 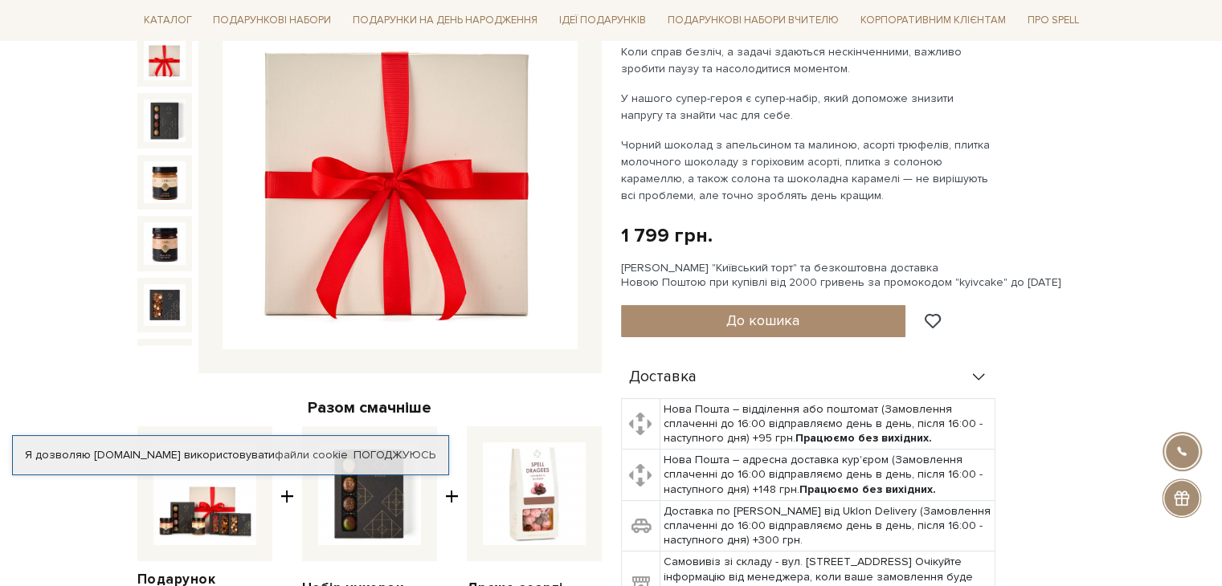 What do you see at coordinates (763, 321) in the screenshot?
I see `button: До кошика` at bounding box center [763, 321].